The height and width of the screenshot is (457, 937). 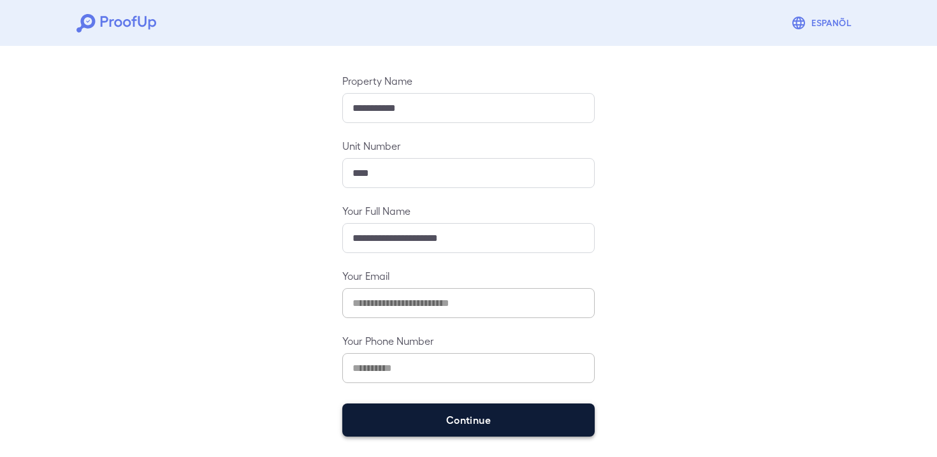 What do you see at coordinates (469, 145) in the screenshot?
I see `label: Unit Number` at bounding box center [469, 145].